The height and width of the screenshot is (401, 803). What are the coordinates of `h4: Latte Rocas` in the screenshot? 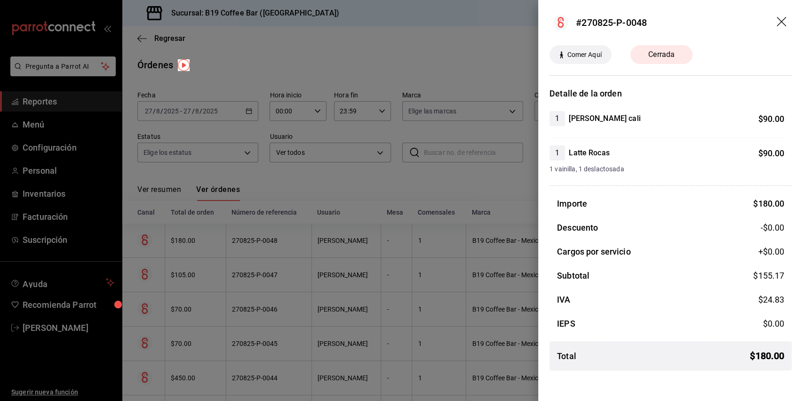 It's located at (589, 153).